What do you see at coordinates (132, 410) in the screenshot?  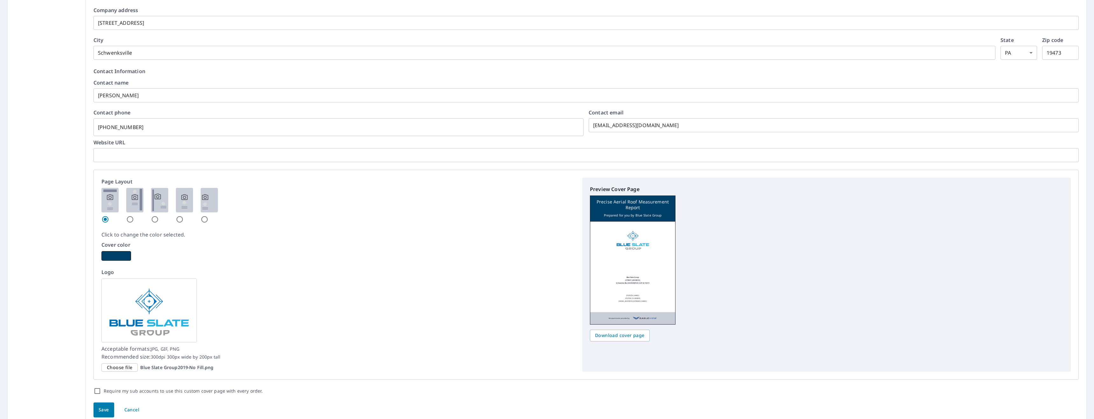 I see `span: Cancel` at bounding box center [132, 410].